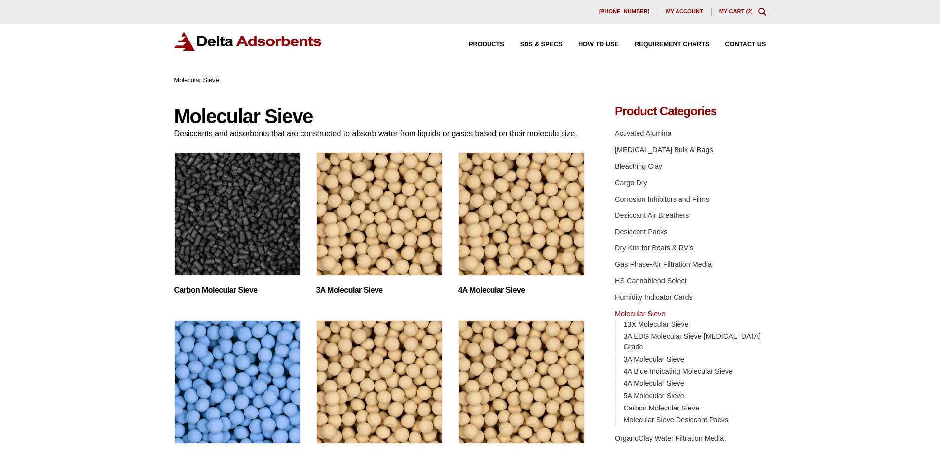 The width and height of the screenshot is (940, 450). I want to click on a: Products, so click(479, 44).